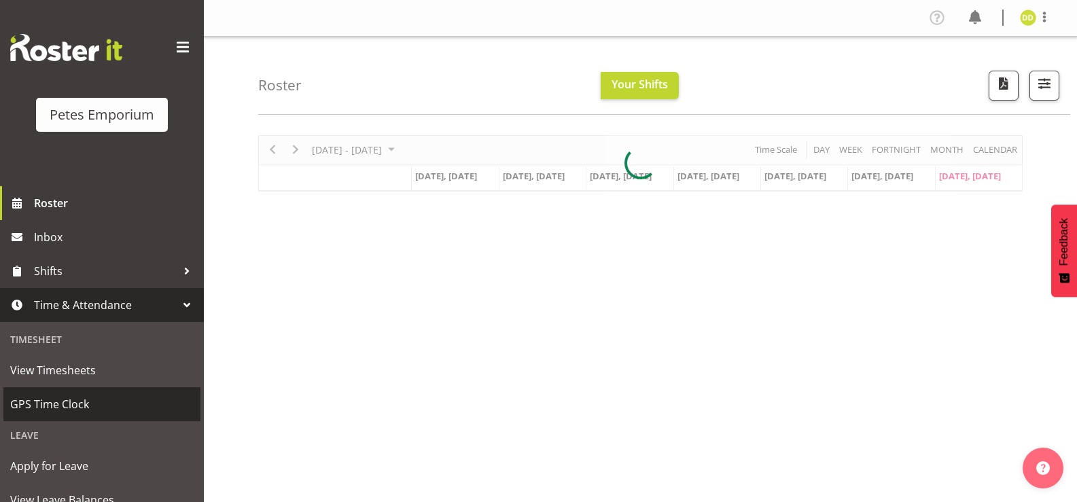  I want to click on div: Petes Emporium, so click(102, 115).